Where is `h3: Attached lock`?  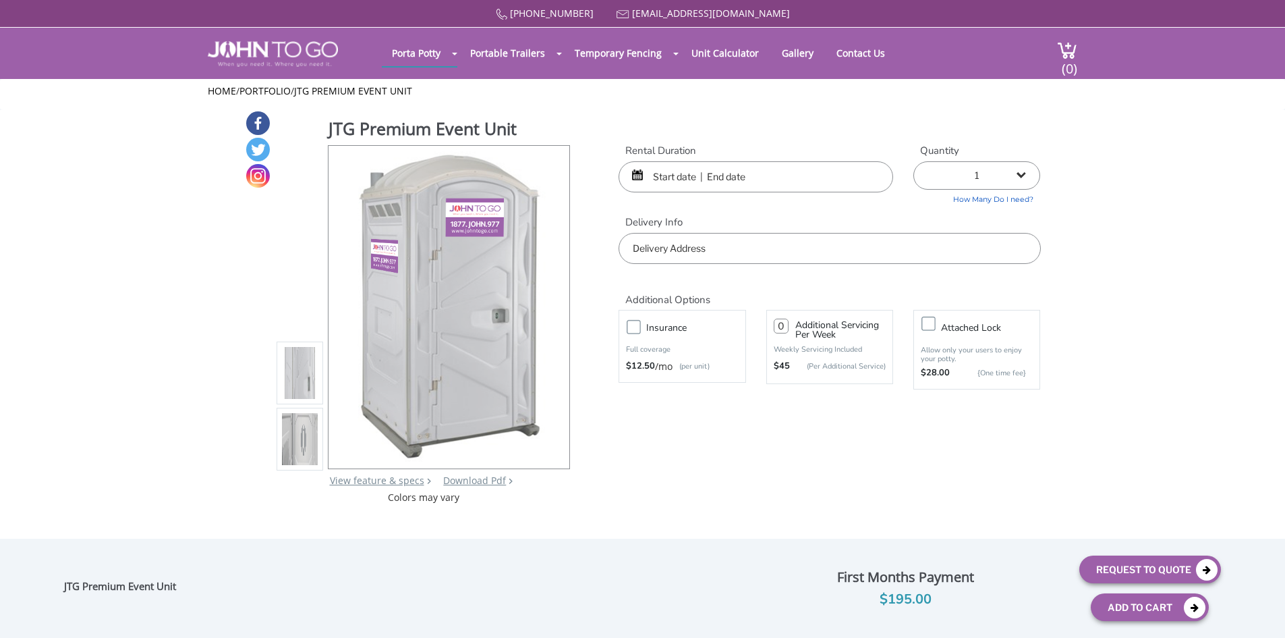 h3: Attached lock is located at coordinates (994, 327).